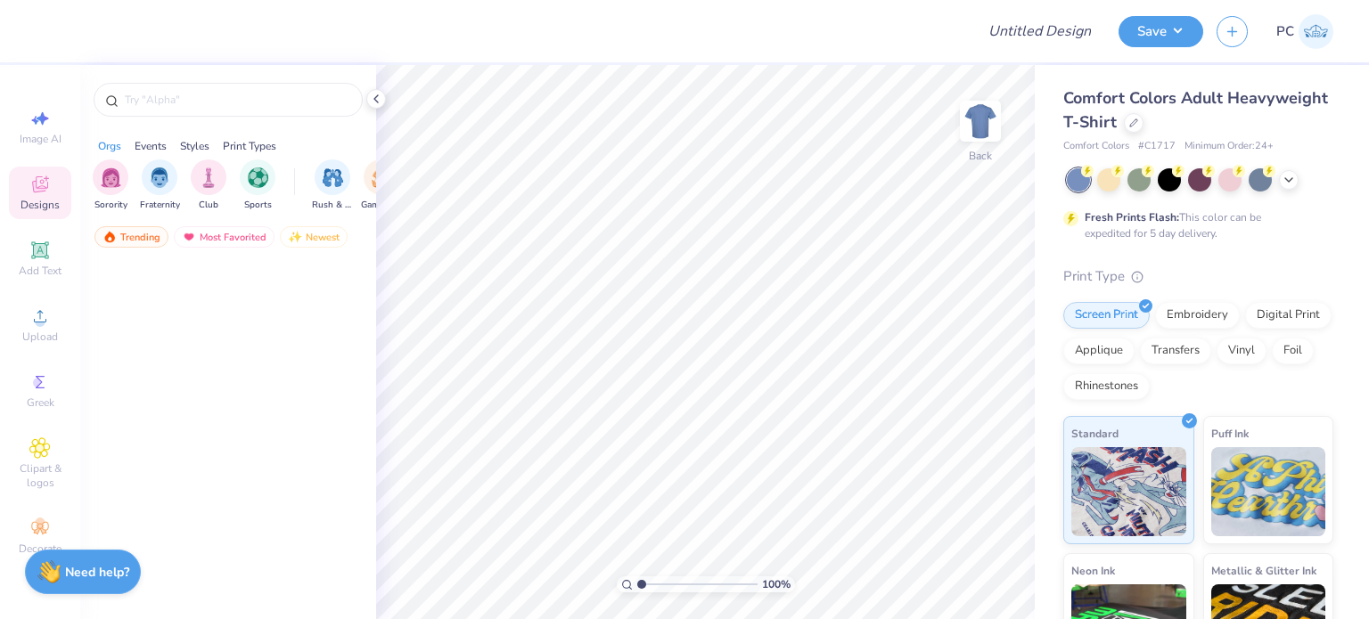  What do you see at coordinates (258, 185) in the screenshot?
I see `div: filter for Sports` at bounding box center [258, 185].